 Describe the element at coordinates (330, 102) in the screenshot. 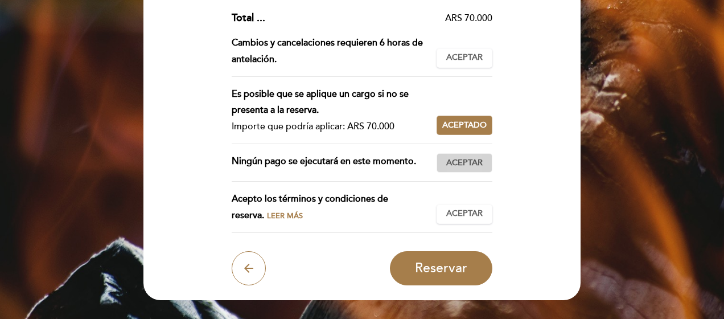

I see `div: Es posible que se aplique un cargo si no se presenta a la reserva.` at that location.